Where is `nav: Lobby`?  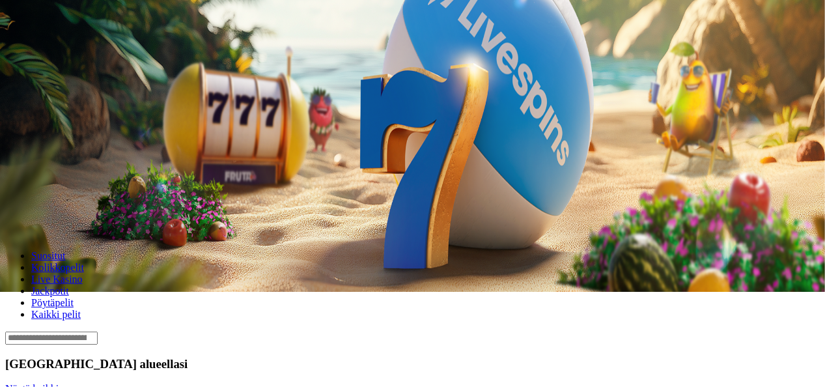
nav: Lobby is located at coordinates (412, 274).